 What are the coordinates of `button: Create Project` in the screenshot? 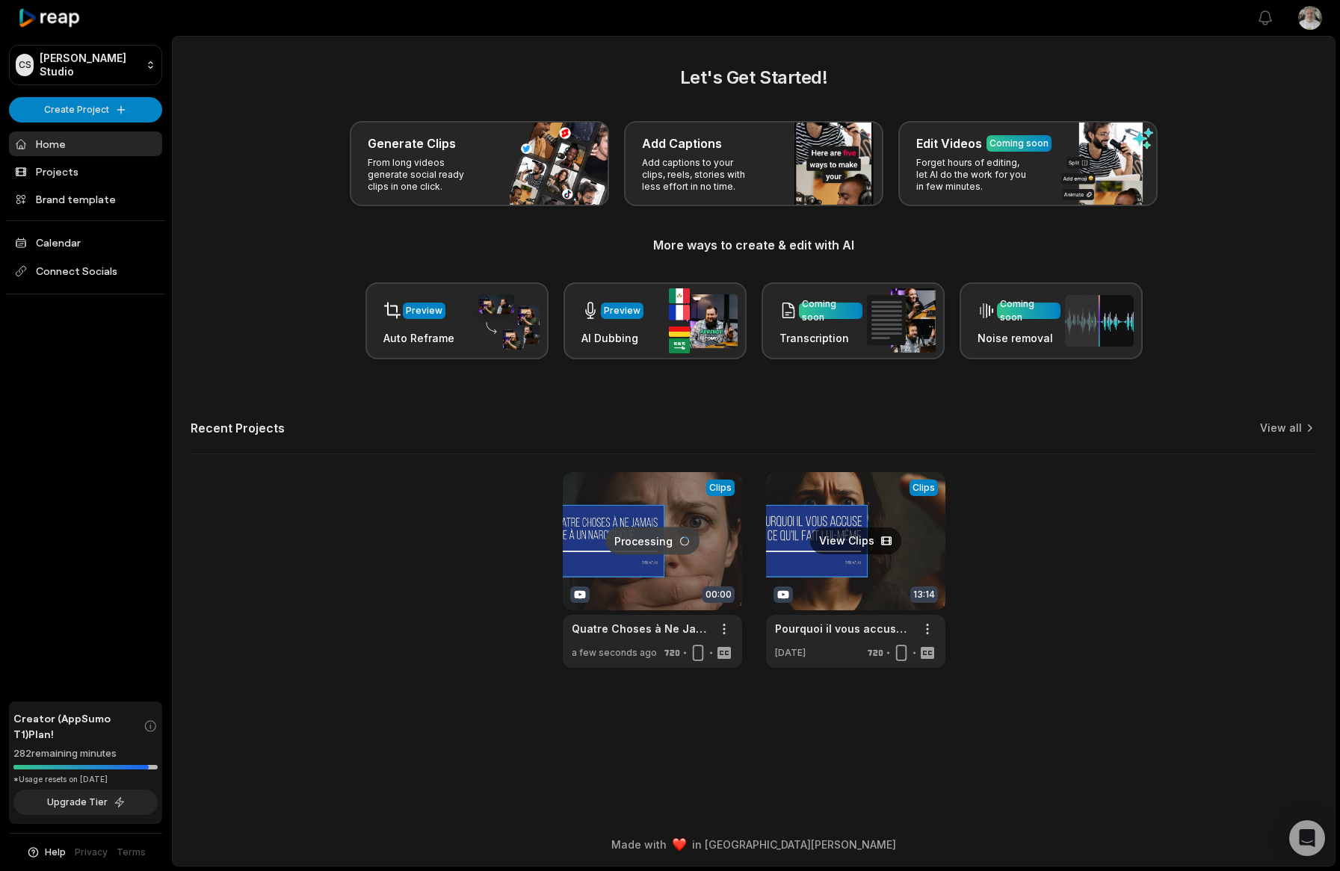 It's located at (85, 110).